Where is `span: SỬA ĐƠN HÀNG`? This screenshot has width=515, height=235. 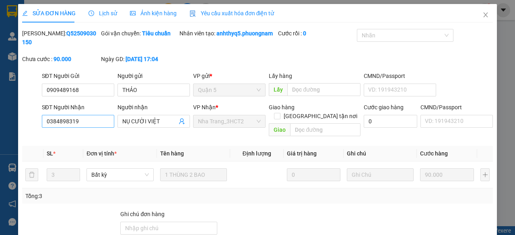
span: SỬA ĐƠN HÀNG is located at coordinates (49, 13).